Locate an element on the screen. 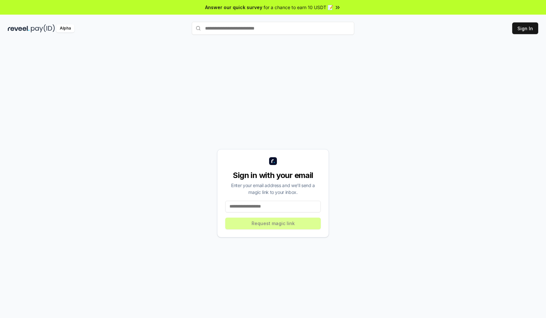 The width and height of the screenshot is (546, 318). img: pay_id is located at coordinates (43, 28).